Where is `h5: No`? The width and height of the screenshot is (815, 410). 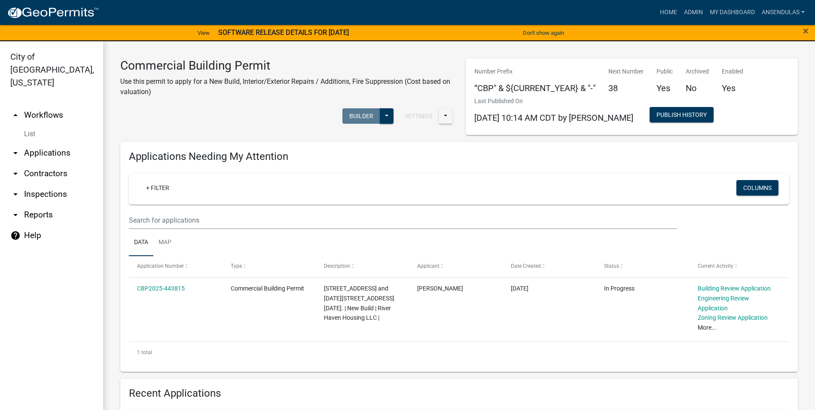
h5: No is located at coordinates (697, 88).